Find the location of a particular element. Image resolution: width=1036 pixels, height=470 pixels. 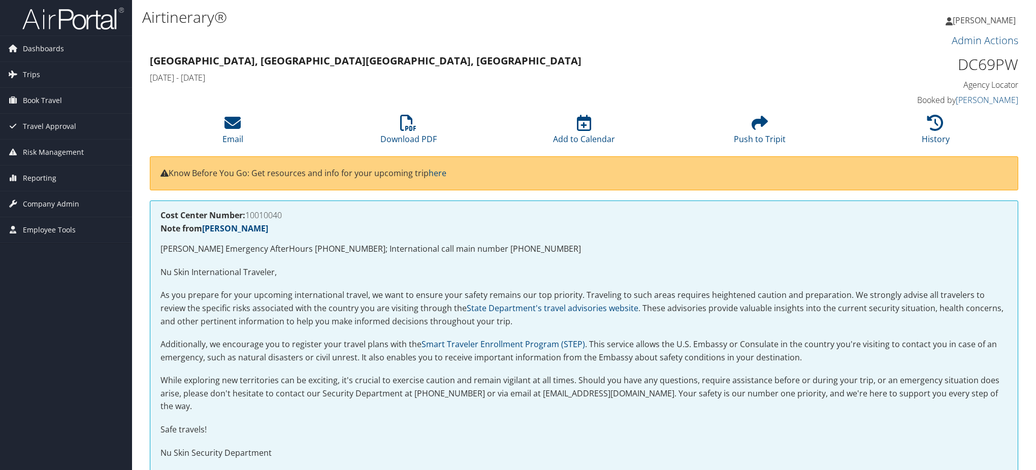

h4: 10010040 is located at coordinates (584, 215).